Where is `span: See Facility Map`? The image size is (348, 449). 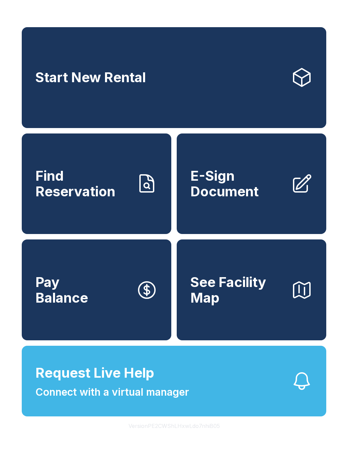
span: See Facility Map is located at coordinates (238, 290).